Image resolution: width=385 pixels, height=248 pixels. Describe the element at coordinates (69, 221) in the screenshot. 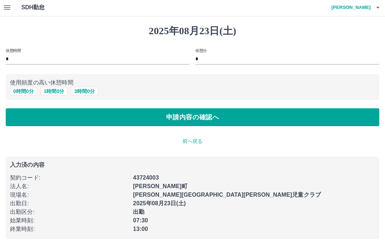

I see `p: 始業時刻 :` at that location.